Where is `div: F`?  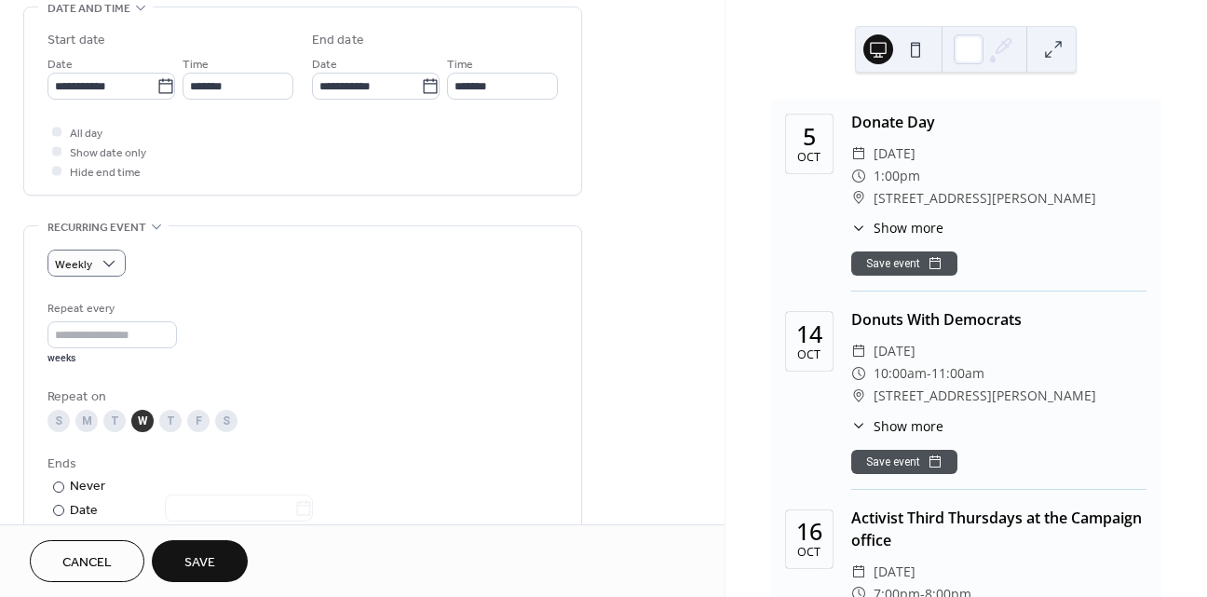 div: F is located at coordinates (198, 421).